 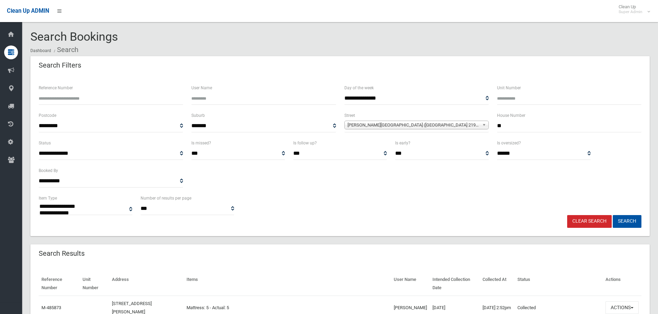 I want to click on label: Number of results per page, so click(x=166, y=198).